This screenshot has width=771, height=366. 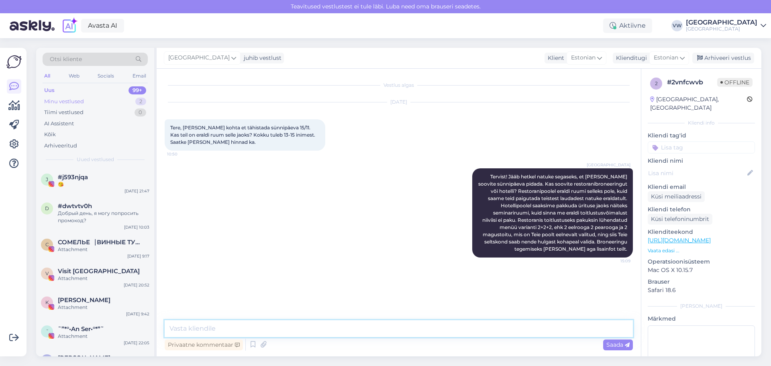 What do you see at coordinates (701, 261) in the screenshot?
I see `p: Operatsioonisüsteem` at bounding box center [701, 261].